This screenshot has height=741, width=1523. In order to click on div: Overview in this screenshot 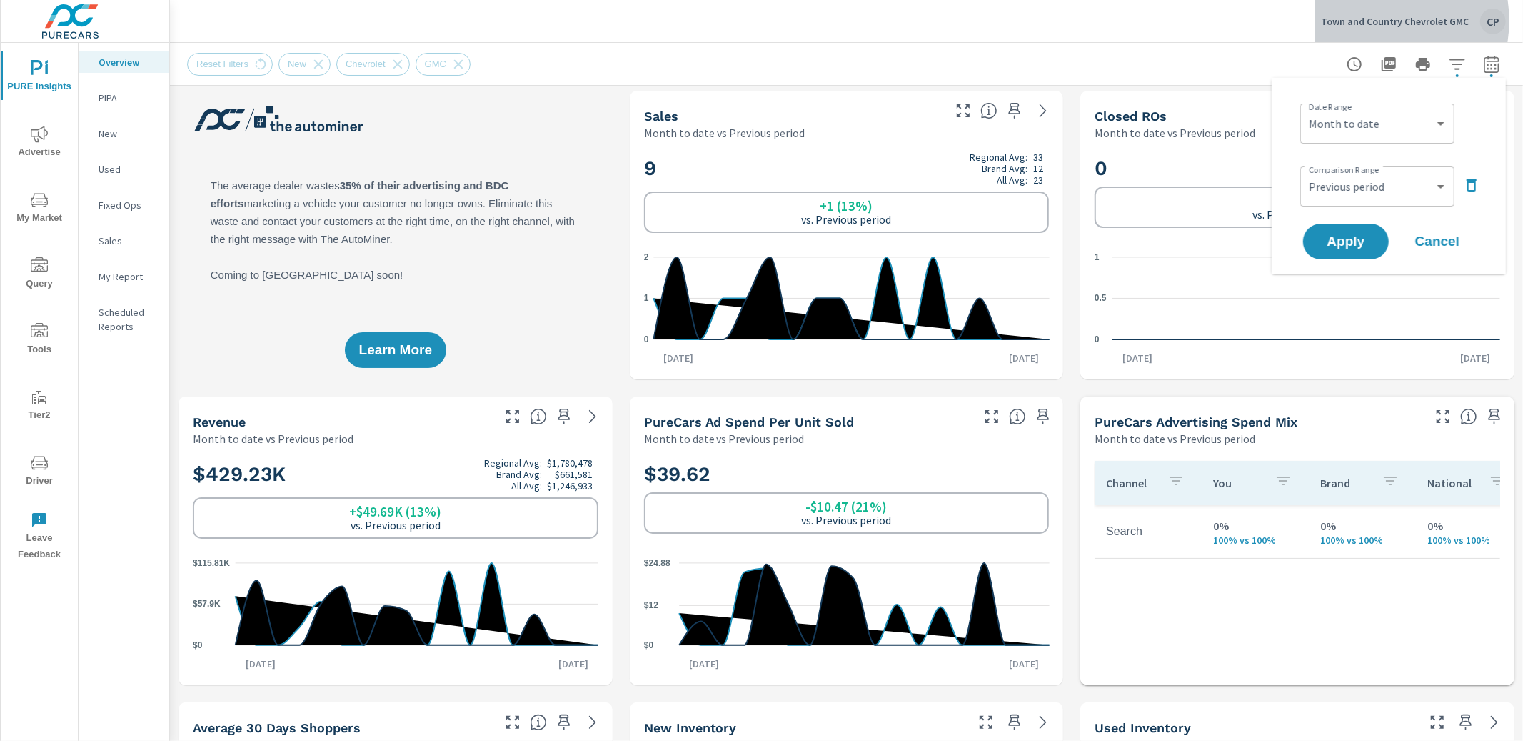, I will do `click(124, 62)`.